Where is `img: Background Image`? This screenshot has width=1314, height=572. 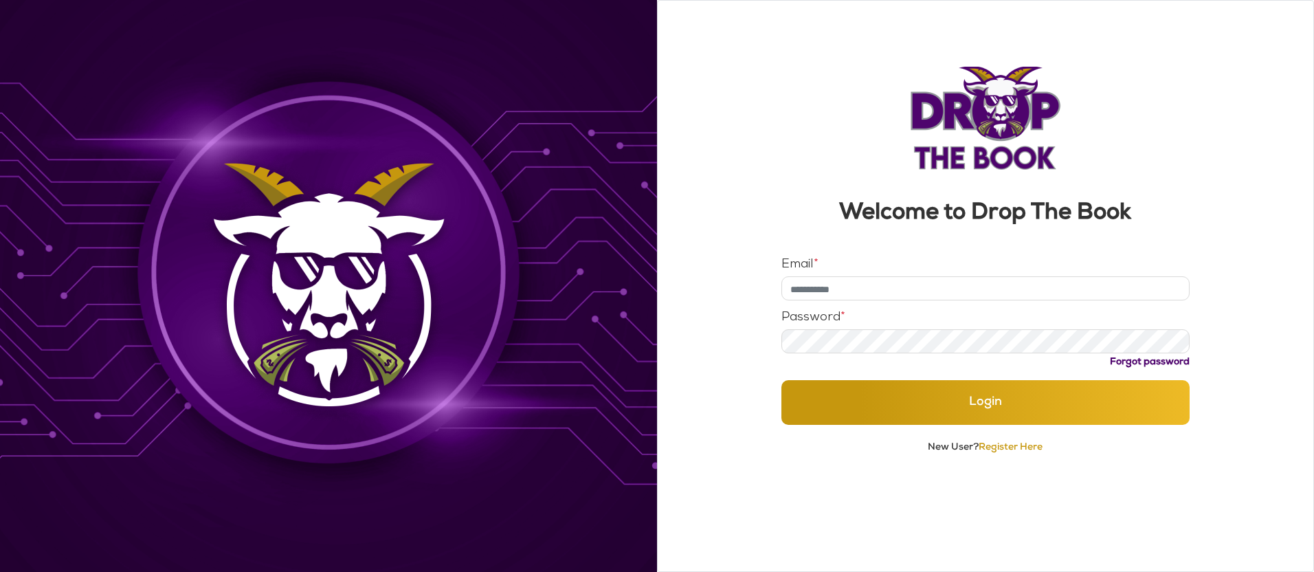 img: Background Image is located at coordinates (328, 286).